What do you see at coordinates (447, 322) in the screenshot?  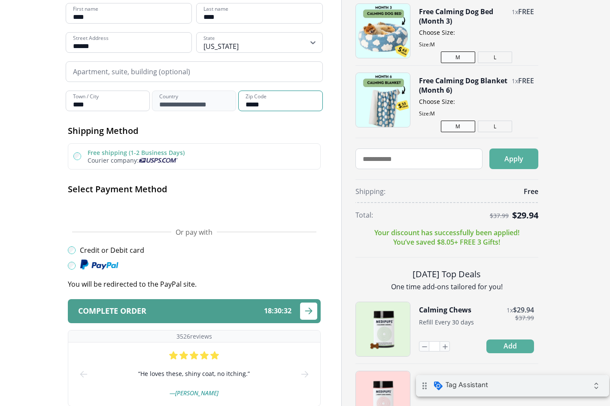 I see `span: Refill Every 30 days` at bounding box center [447, 322].